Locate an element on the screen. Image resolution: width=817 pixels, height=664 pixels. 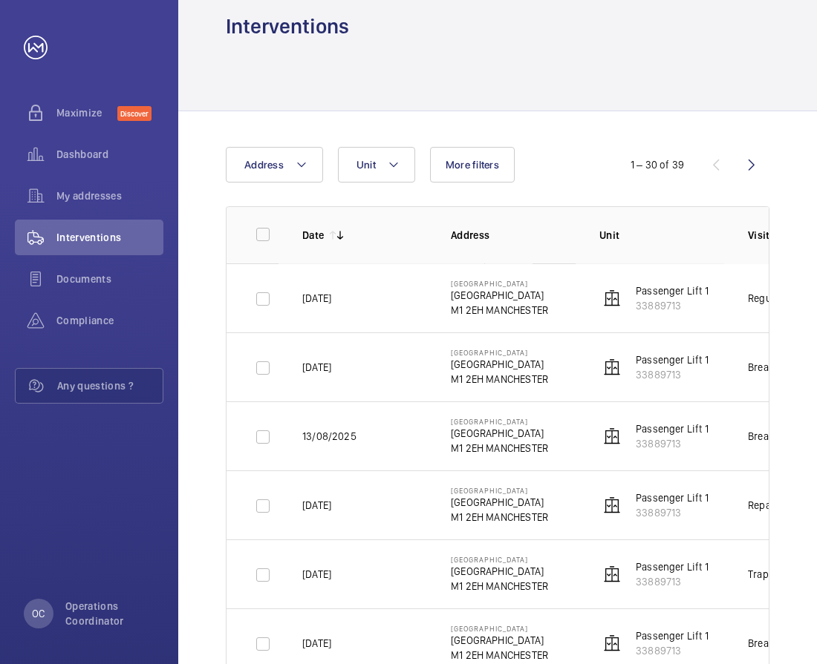
p: Date is located at coordinates (313, 235).